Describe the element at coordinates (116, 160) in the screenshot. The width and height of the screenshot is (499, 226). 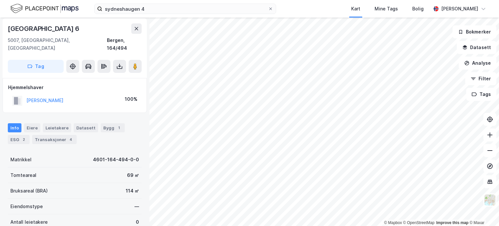
I see `div: 4601-164-494-0-0` at that location.